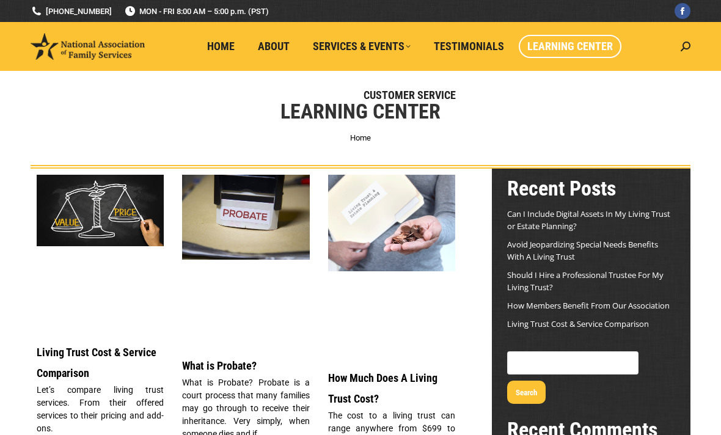 Image resolution: width=721 pixels, height=435 pixels. Describe the element at coordinates (683, 11) in the screenshot. I see `a: Facebook page opens in new window` at that location.